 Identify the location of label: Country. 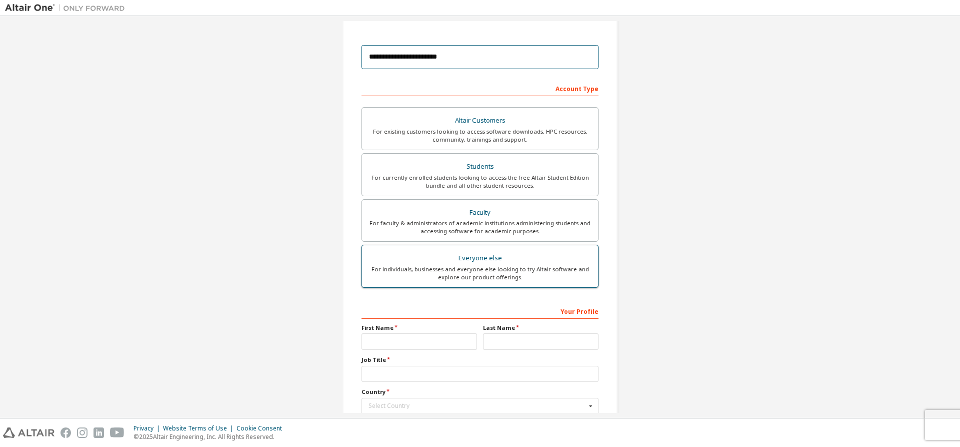
(480, 392).